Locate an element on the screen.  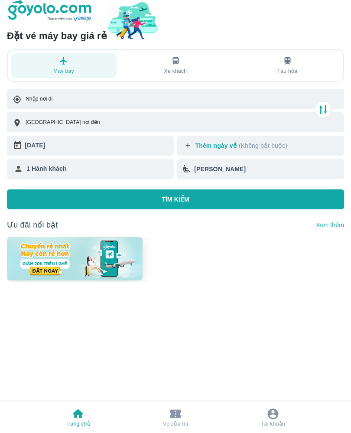
button: Máy bay is located at coordinates (64, 65).